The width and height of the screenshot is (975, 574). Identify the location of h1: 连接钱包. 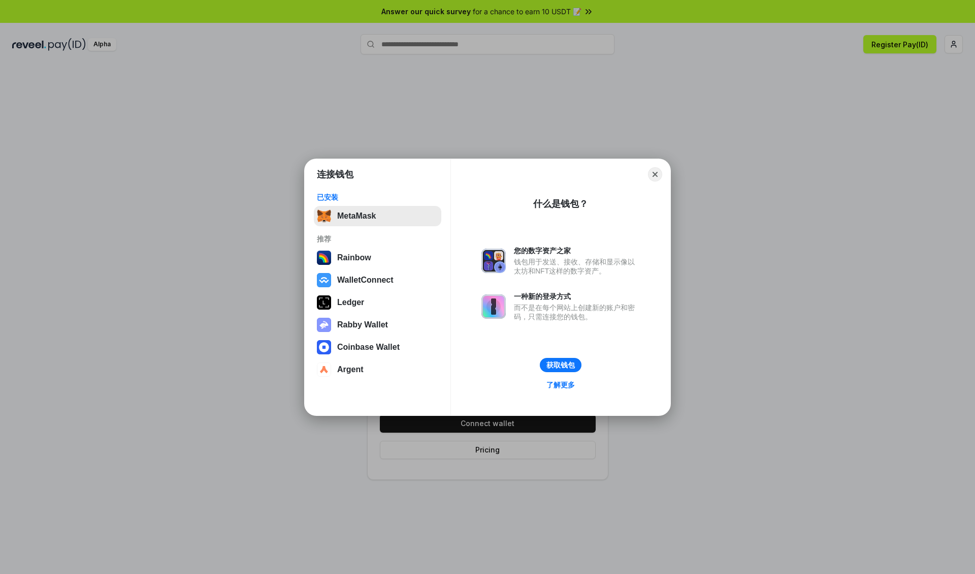
(335, 174).